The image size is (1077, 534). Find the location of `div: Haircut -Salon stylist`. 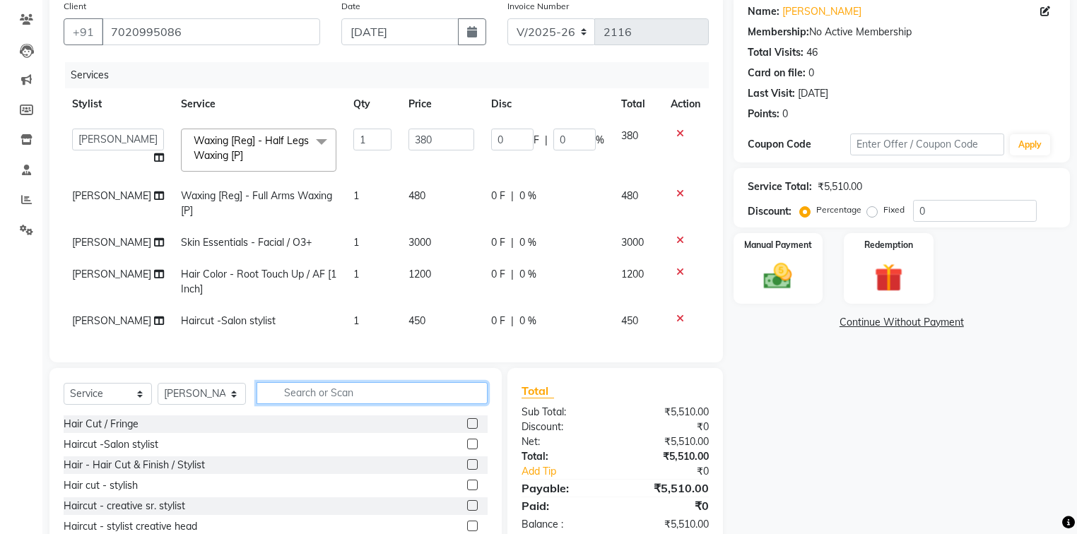

div: Haircut -Salon stylist is located at coordinates (111, 444).